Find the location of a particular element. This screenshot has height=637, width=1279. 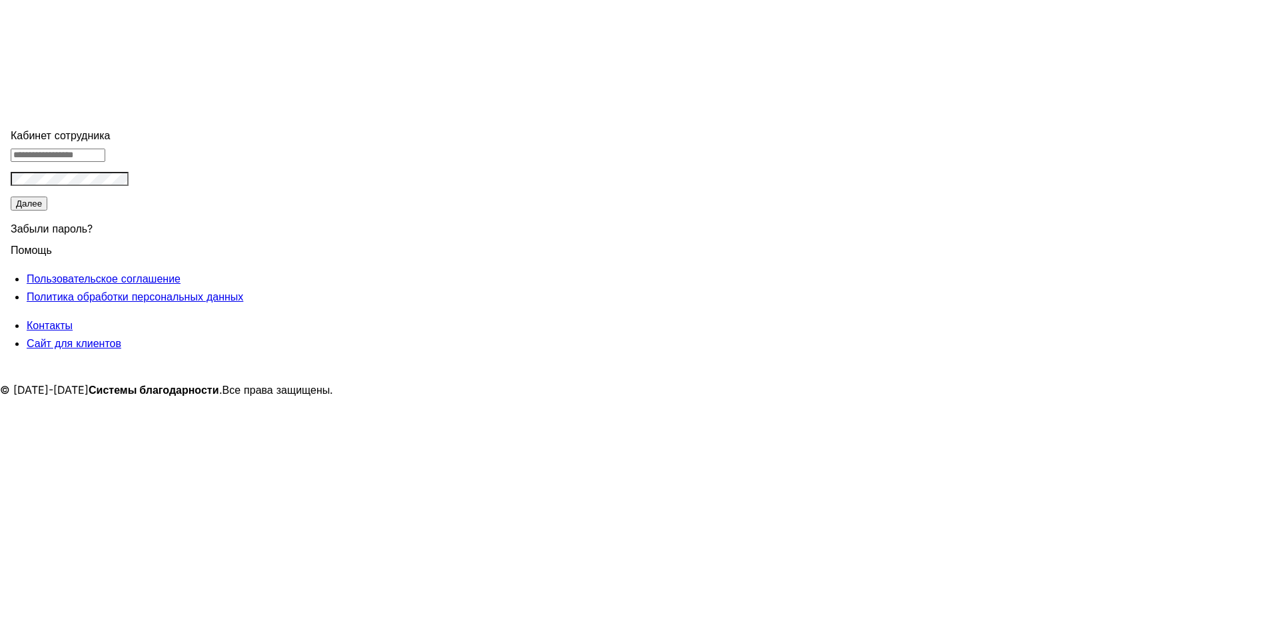

span: Пользовательское соглашение is located at coordinates (103, 278).